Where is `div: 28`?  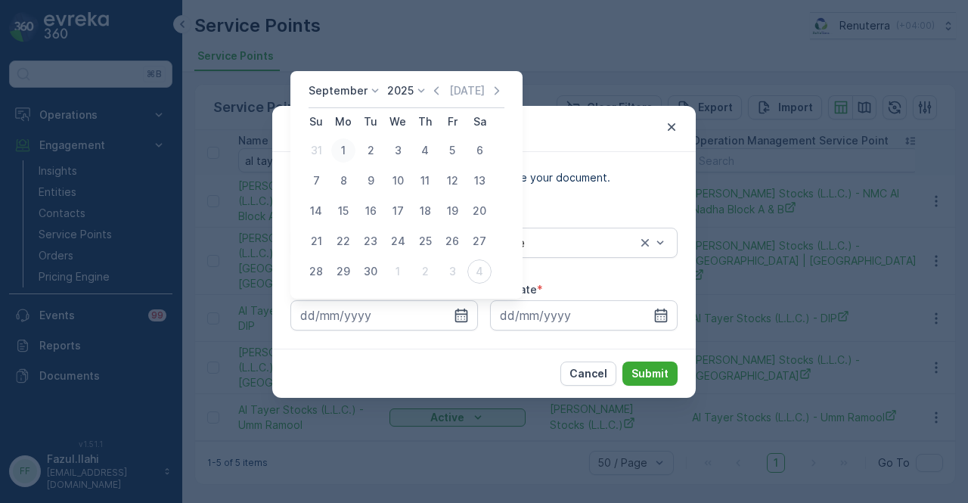 div: 28 is located at coordinates (316, 272).